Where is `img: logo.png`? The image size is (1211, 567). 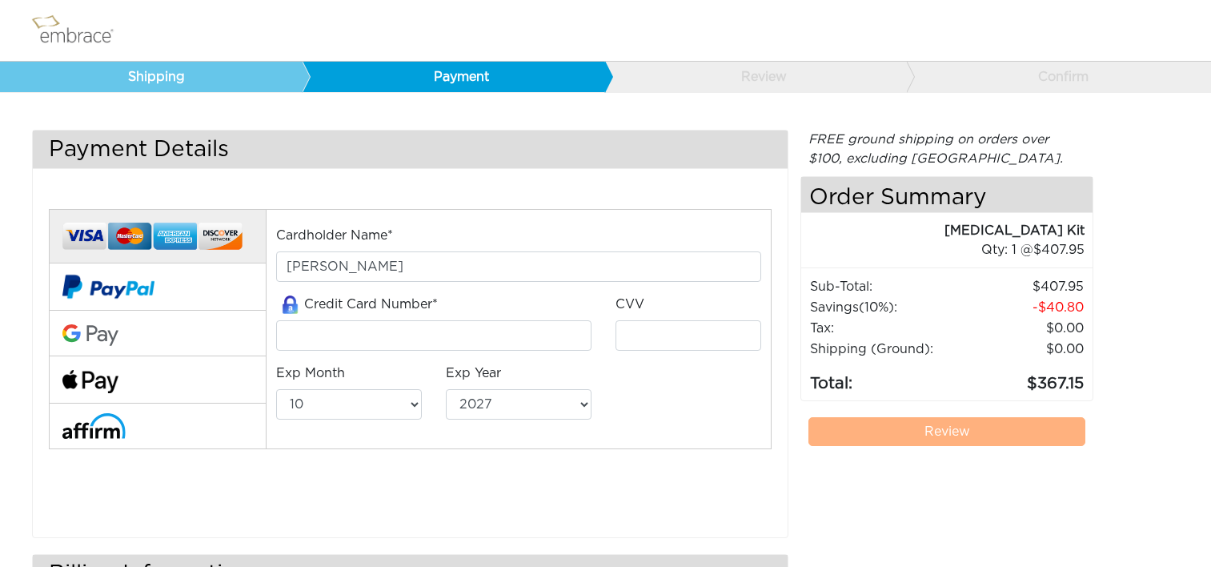
img: logo.png is located at coordinates (80, 30).